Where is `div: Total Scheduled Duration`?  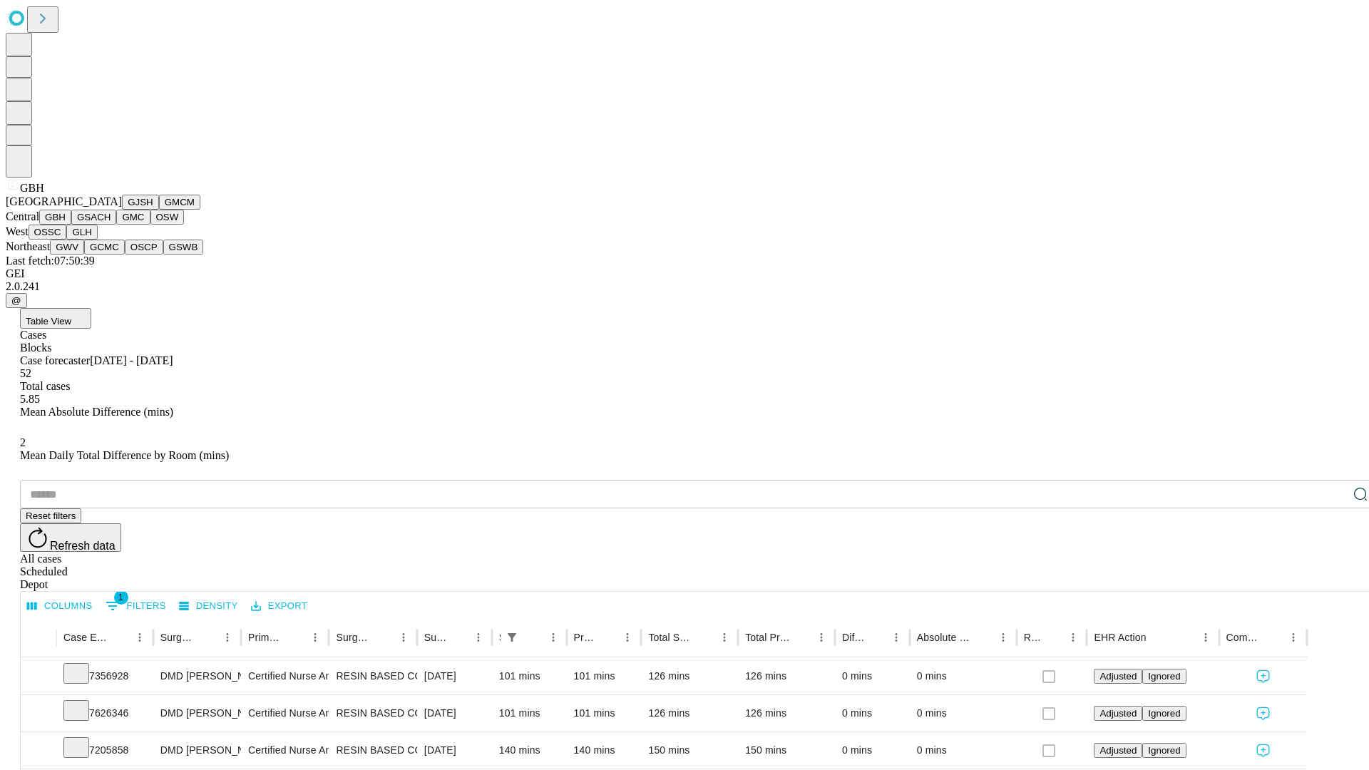
div: Total Scheduled Duration is located at coordinates (670, 637).